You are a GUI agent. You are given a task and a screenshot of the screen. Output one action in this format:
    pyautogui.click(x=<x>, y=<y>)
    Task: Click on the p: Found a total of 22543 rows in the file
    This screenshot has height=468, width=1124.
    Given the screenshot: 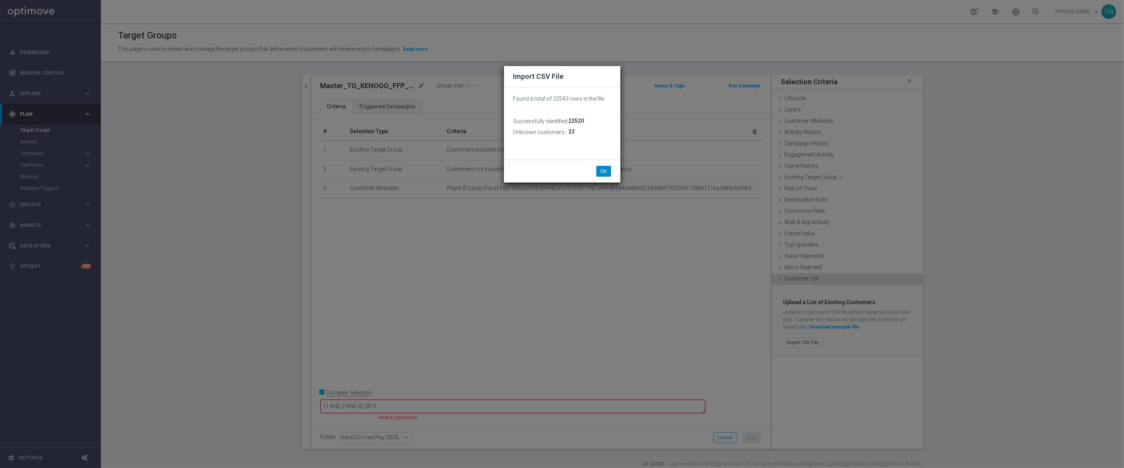 What is the action you would take?
    pyautogui.click(x=562, y=99)
    